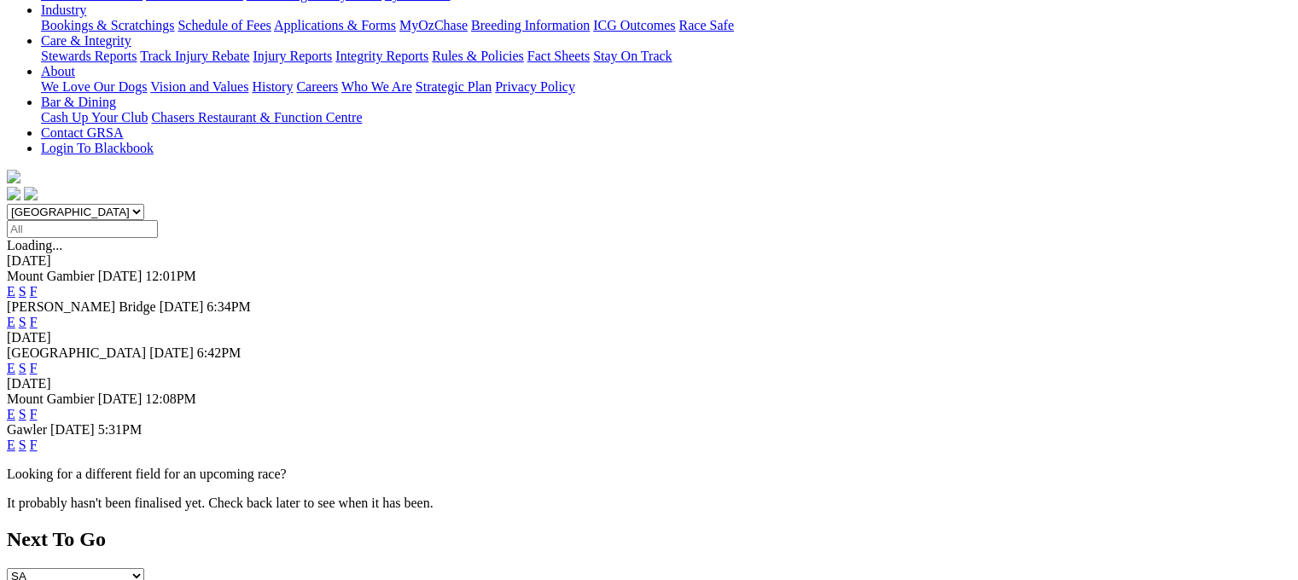 The width and height of the screenshot is (1298, 580). What do you see at coordinates (120, 429) in the screenshot?
I see `span: 5:31PM` at bounding box center [120, 429].